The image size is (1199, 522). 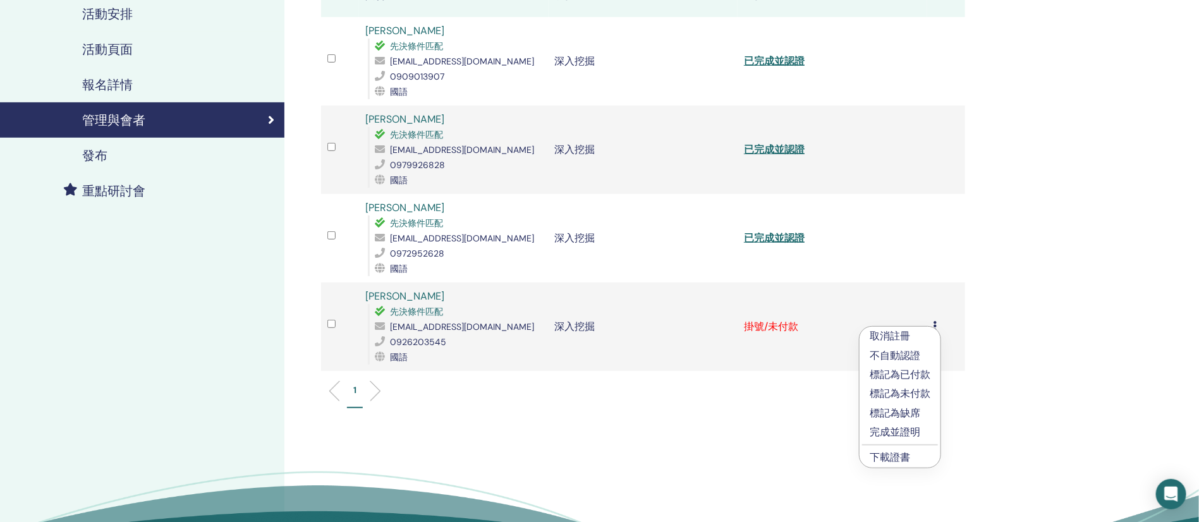 What do you see at coordinates (890, 457) in the screenshot?
I see `a: 下載證書` at bounding box center [890, 457].